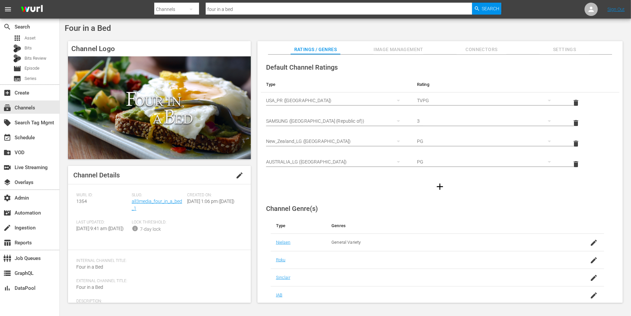  I want to click on span: DataPool, so click(7, 288).